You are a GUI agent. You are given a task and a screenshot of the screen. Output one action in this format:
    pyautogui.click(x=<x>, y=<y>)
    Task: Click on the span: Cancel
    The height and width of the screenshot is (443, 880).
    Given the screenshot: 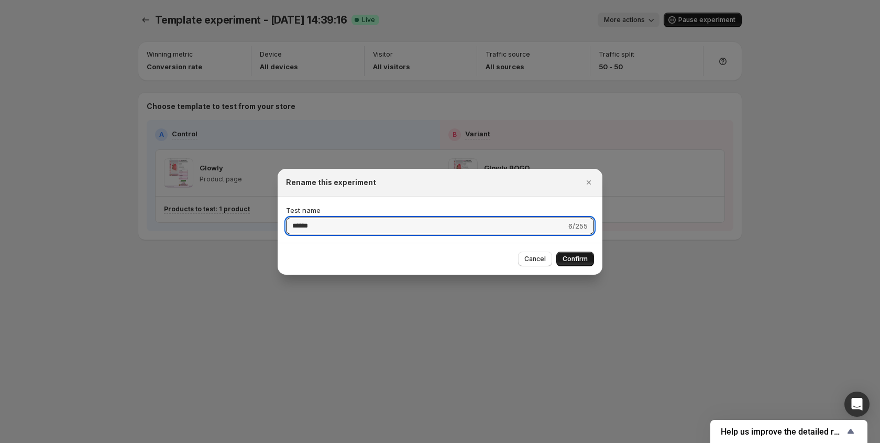 What is the action you would take?
    pyautogui.click(x=535, y=259)
    